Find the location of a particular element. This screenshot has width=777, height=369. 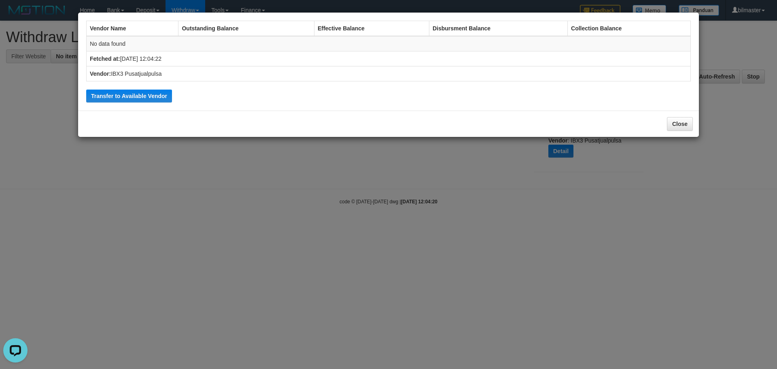

td: IBX3 Pusatjualpulsa is located at coordinates (389, 74).